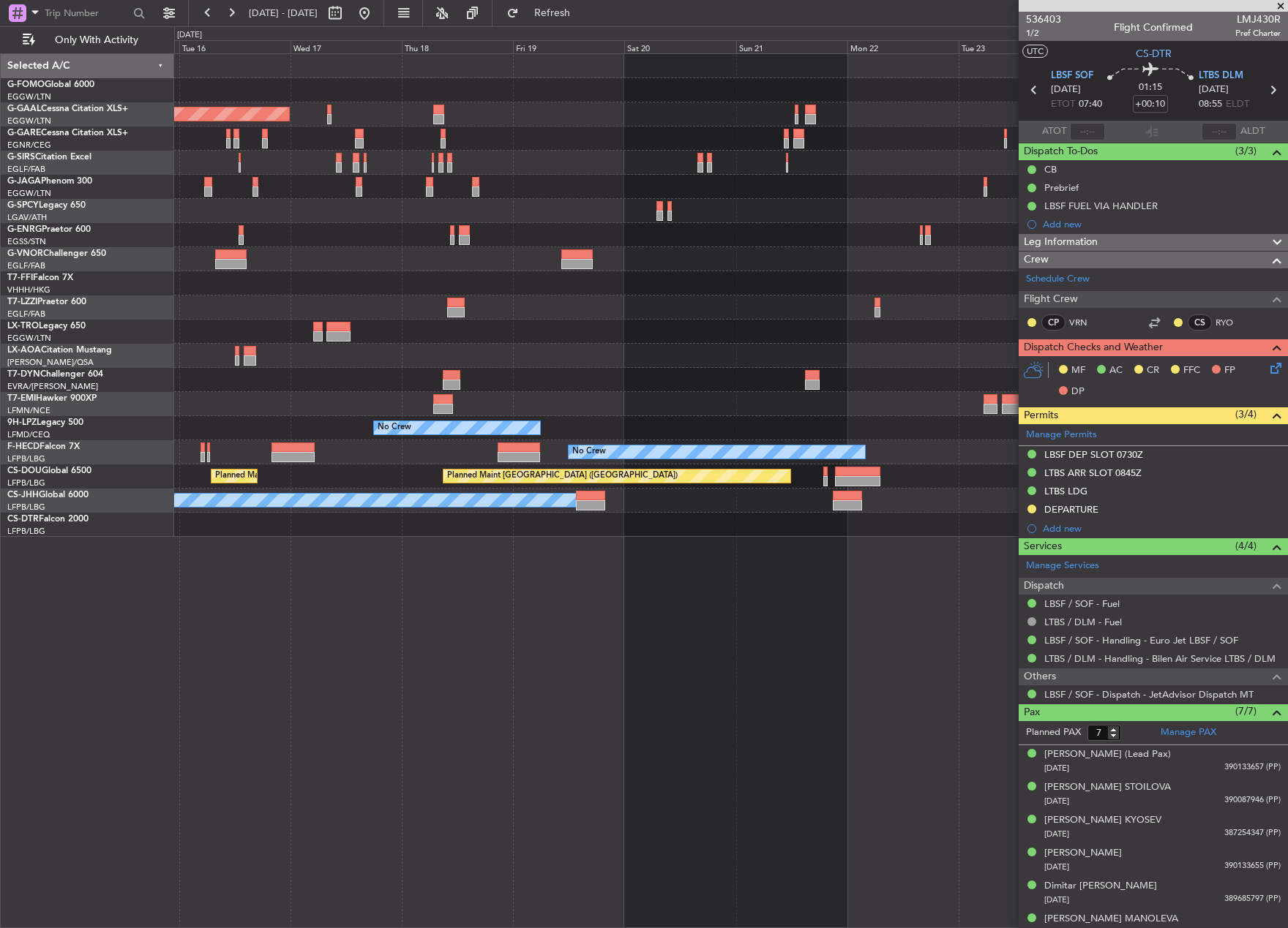  I want to click on span: G-FOMO, so click(26, 85).